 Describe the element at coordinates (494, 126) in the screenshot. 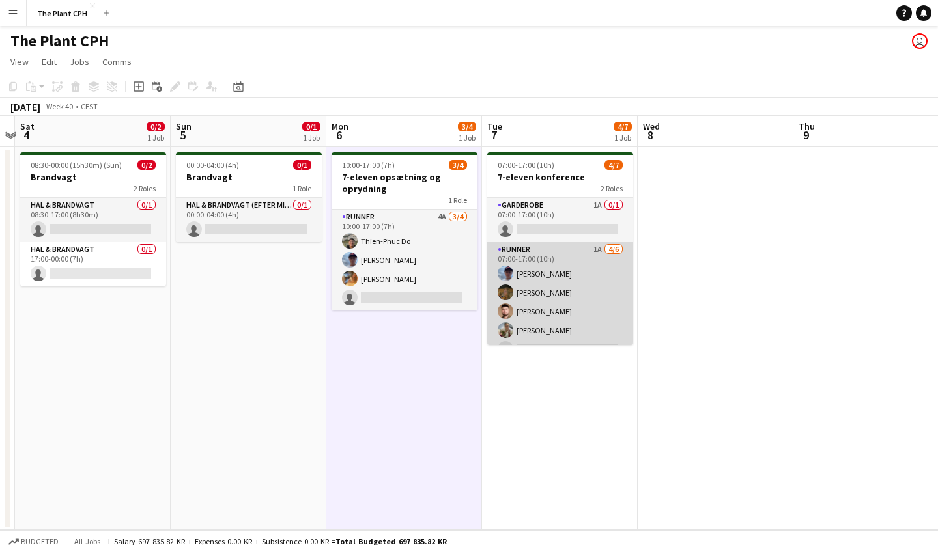

I see `span: Tue` at that location.